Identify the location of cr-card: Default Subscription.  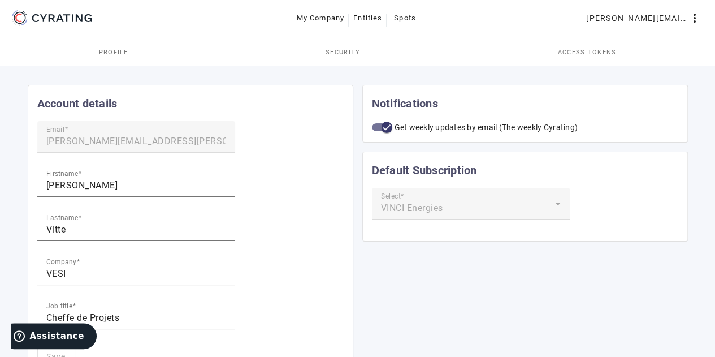
(525, 196).